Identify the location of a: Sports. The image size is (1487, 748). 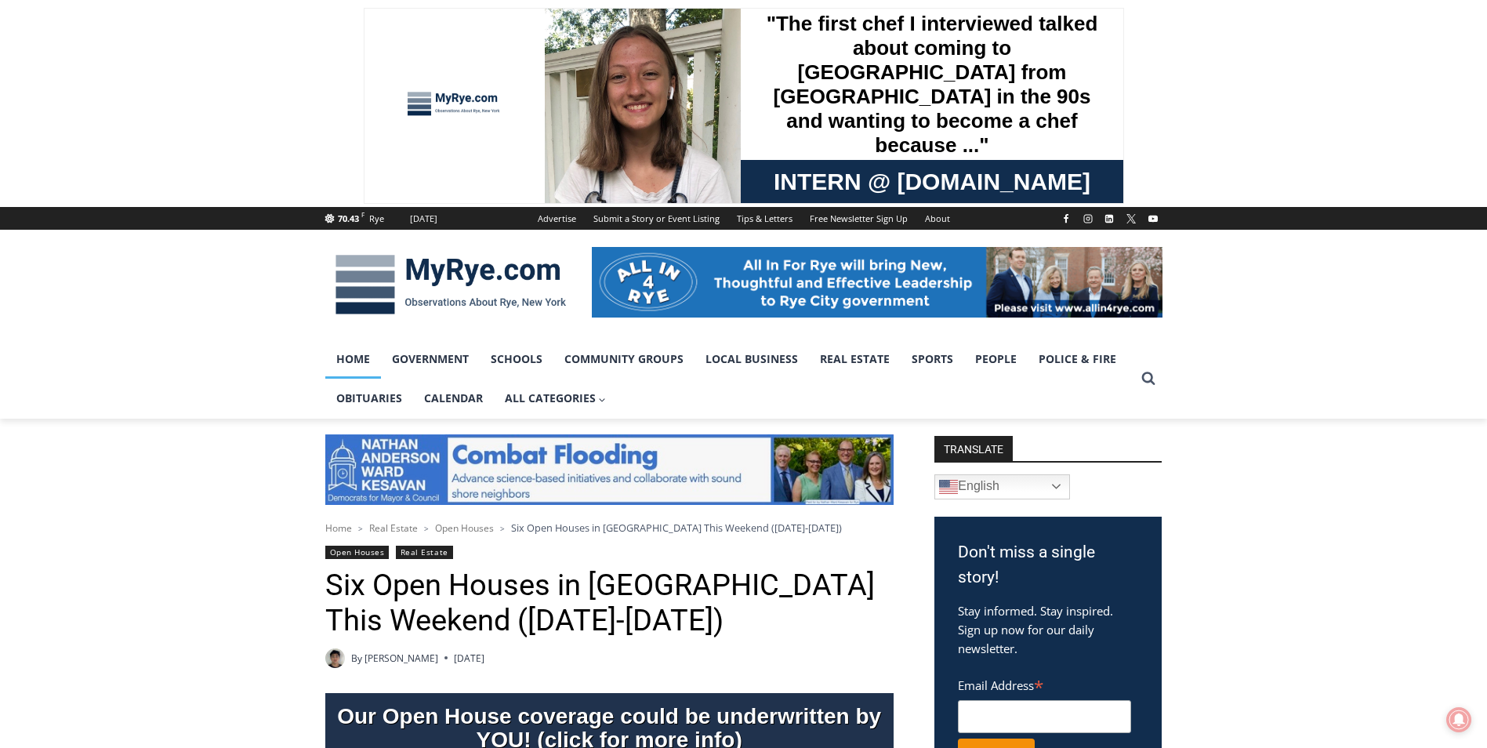
(932, 359).